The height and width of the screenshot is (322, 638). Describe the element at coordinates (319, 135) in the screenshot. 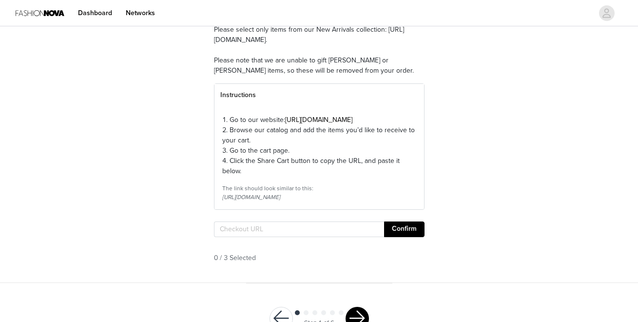

I see `p: 2. Browse our catalog and add the items you’d like to receive to your cart.` at that location.